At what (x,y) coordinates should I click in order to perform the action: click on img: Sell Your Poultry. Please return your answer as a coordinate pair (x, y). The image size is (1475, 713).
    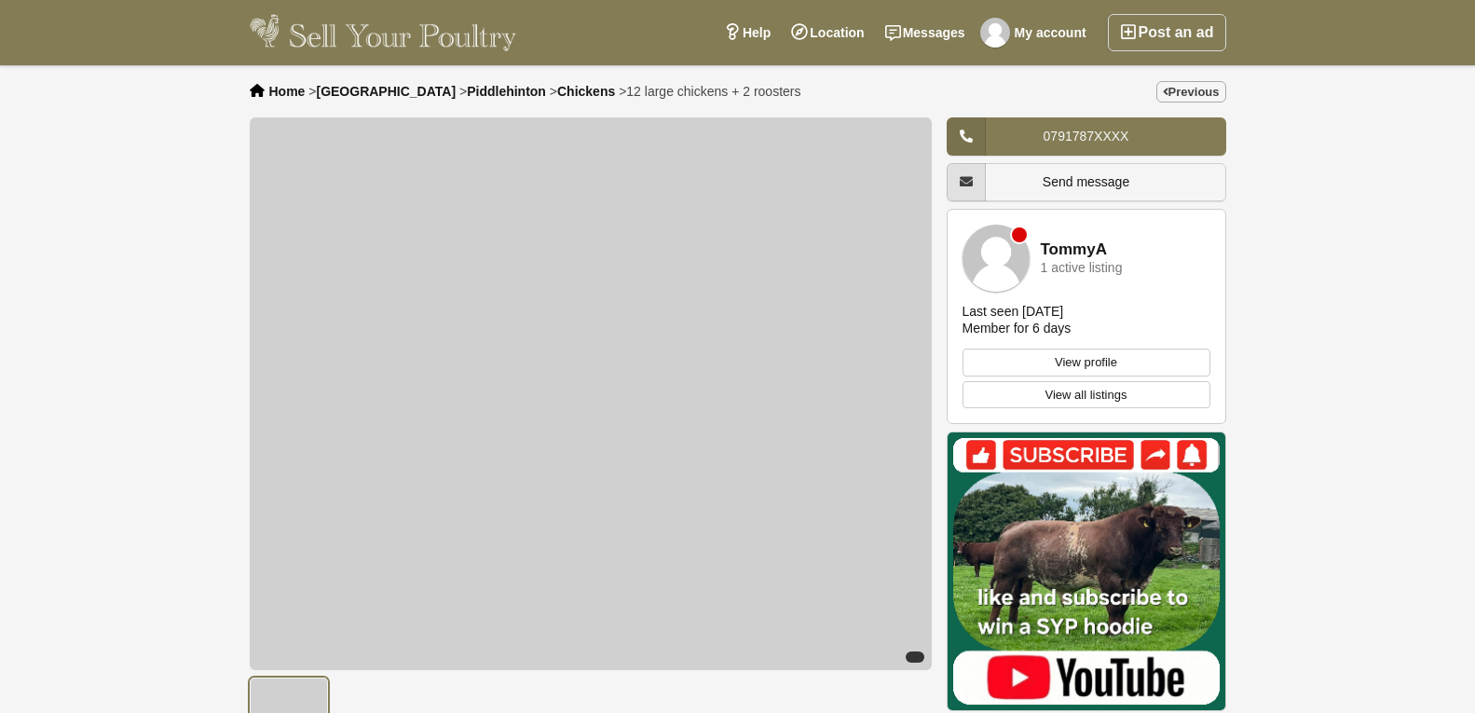
    Looking at the image, I should click on (383, 33).